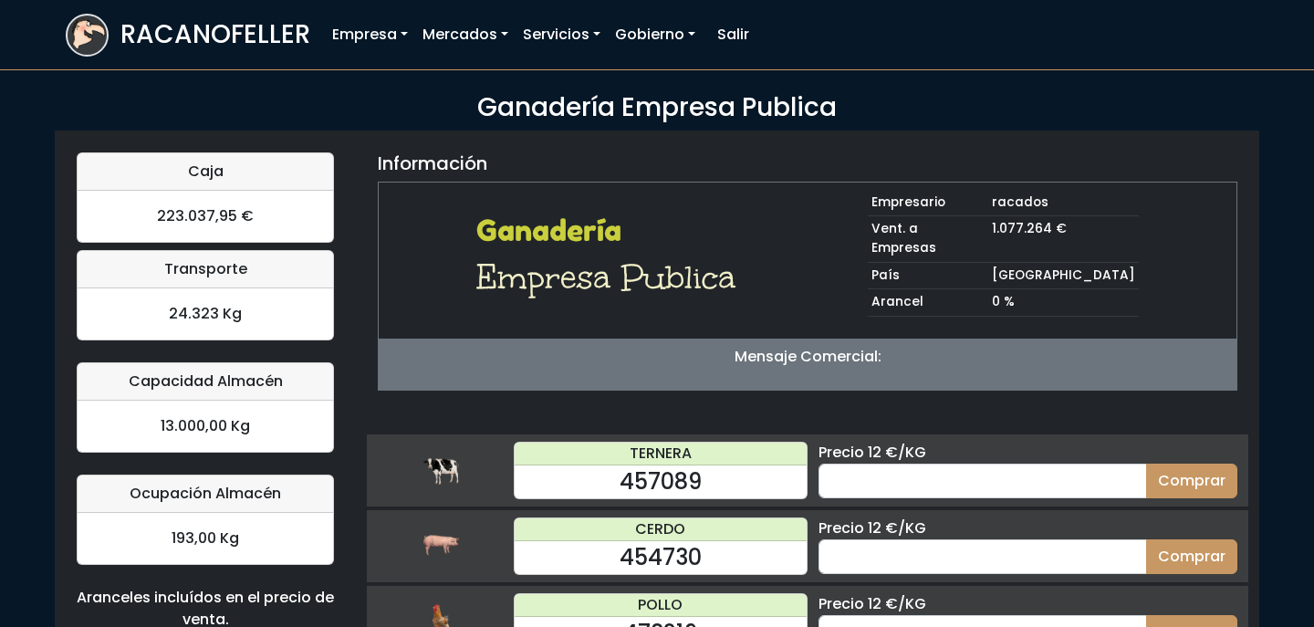 This screenshot has width=1314, height=627. What do you see at coordinates (808, 357) in the screenshot?
I see `p: Mensaje Comercial:` at bounding box center [808, 357].